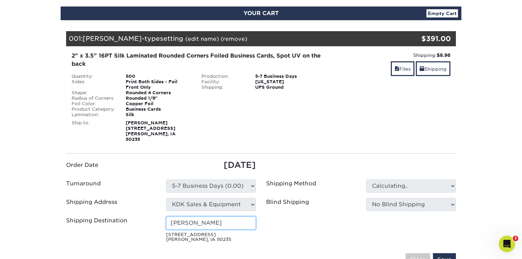  Describe the element at coordinates (94, 131) in the screenshot. I see `div: Ship to:` at that location.